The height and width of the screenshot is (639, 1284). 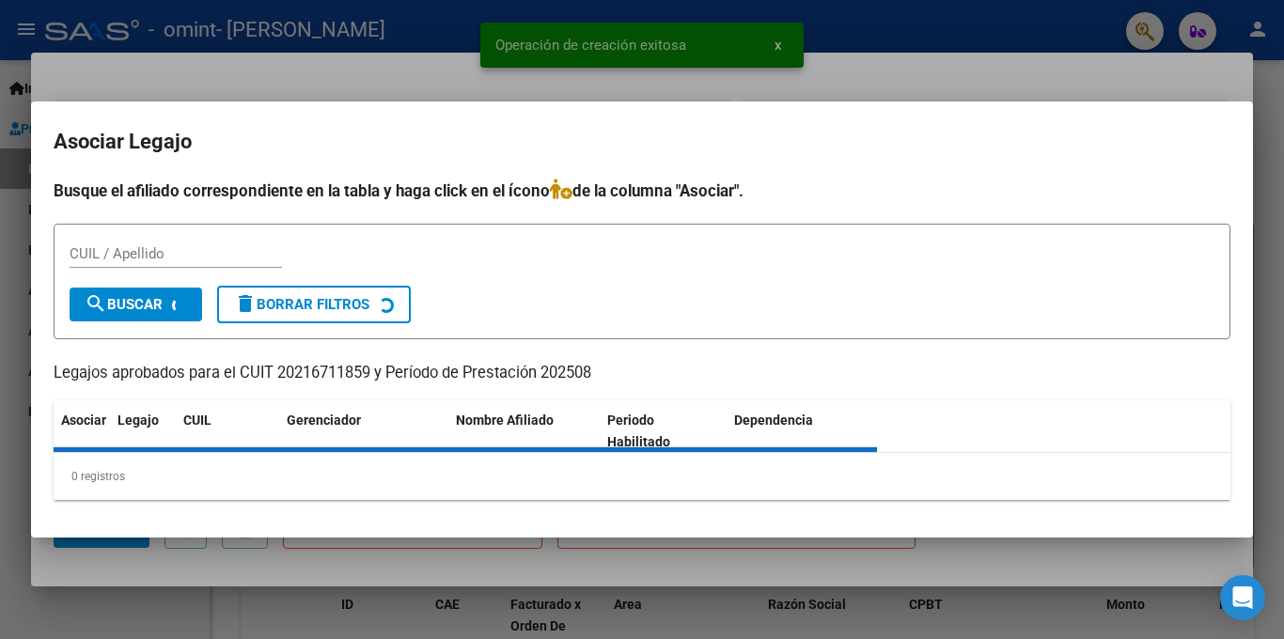 What do you see at coordinates (245, 304) in the screenshot?
I see `mat-icon: delete` at bounding box center [245, 304].